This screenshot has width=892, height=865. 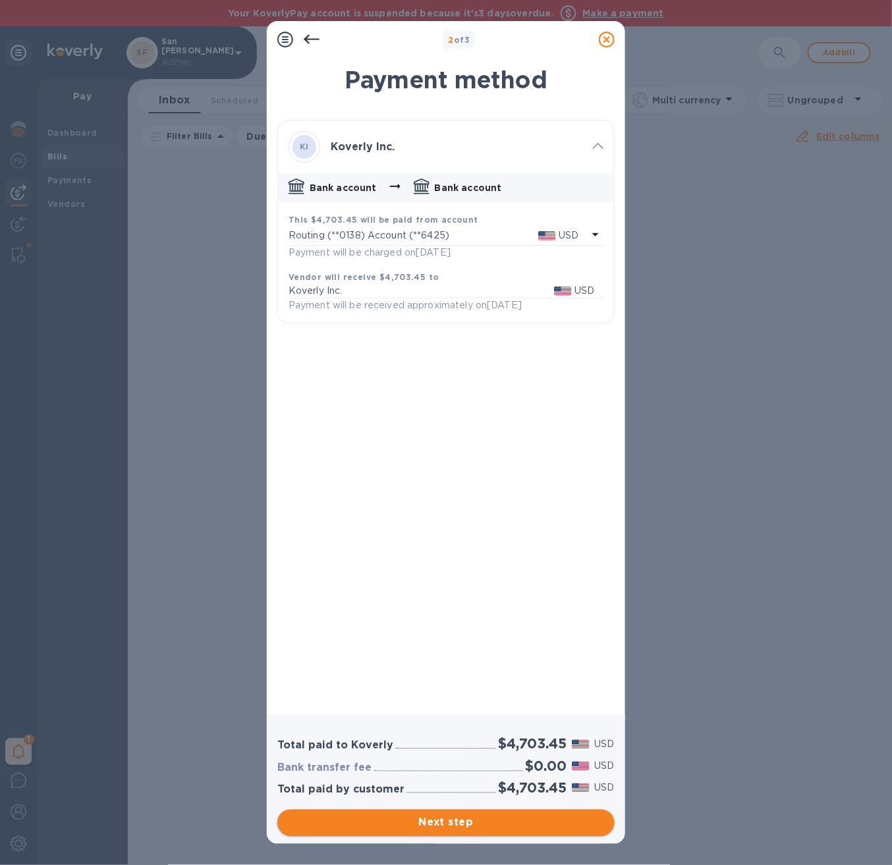 I want to click on span: Next step, so click(x=446, y=823).